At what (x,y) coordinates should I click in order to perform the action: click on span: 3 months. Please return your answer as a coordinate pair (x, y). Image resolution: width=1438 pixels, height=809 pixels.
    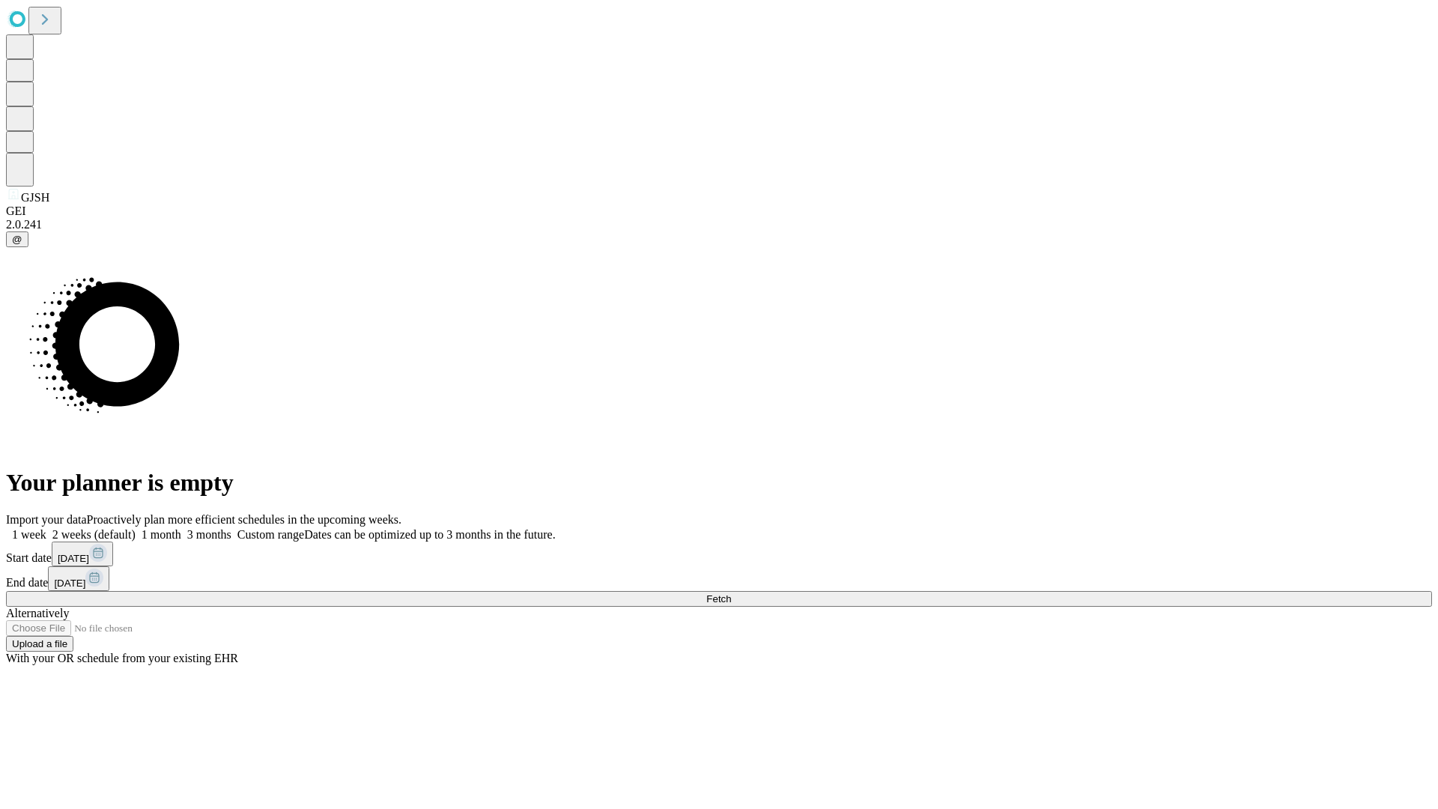
    Looking at the image, I should click on (209, 534).